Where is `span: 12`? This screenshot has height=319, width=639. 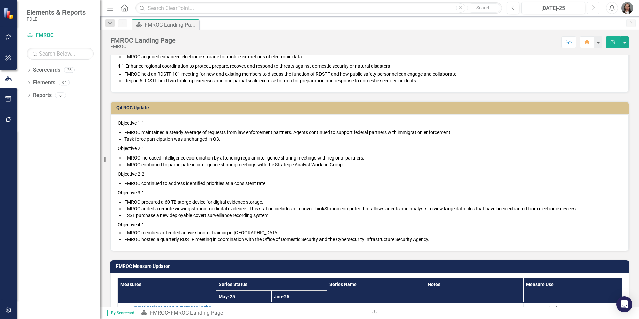
span: 12 is located at coordinates (265, 308).